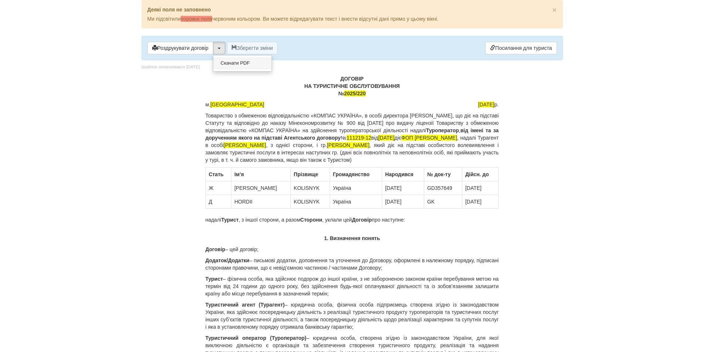  I want to click on th: Дійсн. до, so click(480, 174).